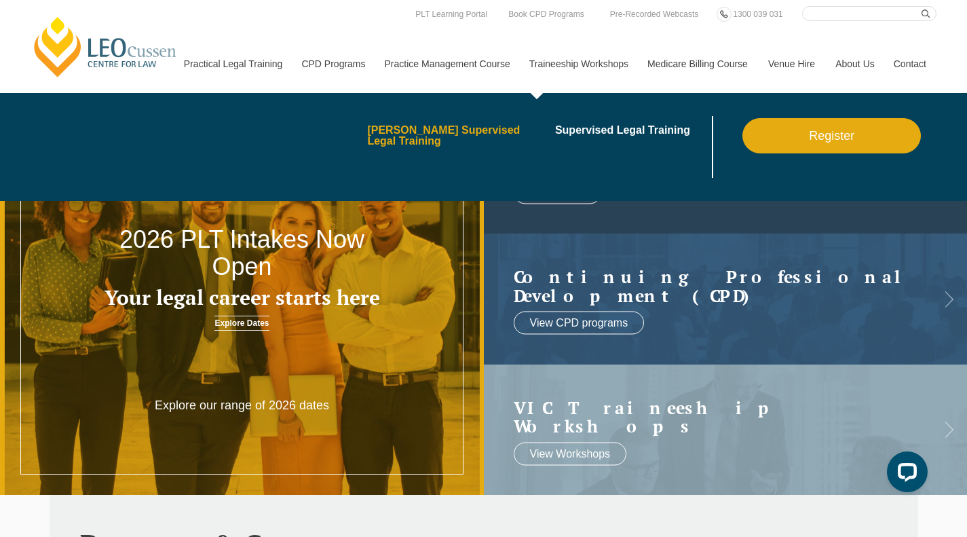 Image resolution: width=967 pixels, height=537 pixels. Describe the element at coordinates (546, 14) in the screenshot. I see `a: Book CPD Programs` at that location.